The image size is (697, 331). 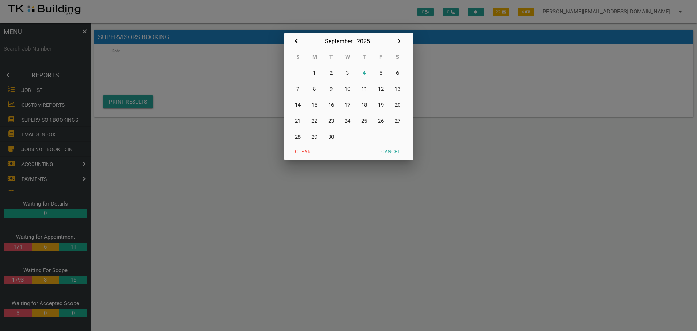 I want to click on abbr: Tuesday, so click(x=331, y=57).